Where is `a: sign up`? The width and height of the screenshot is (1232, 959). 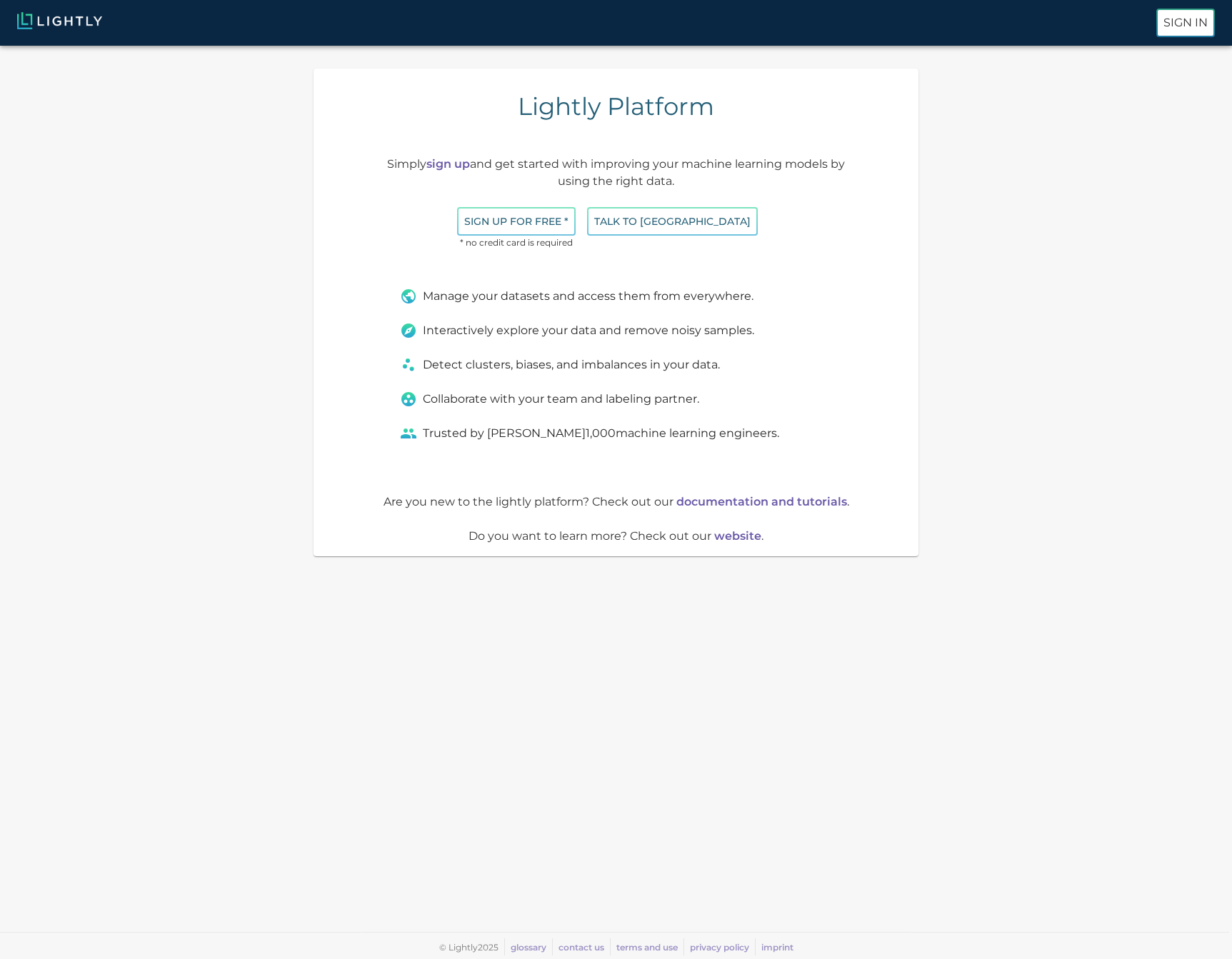 a: sign up is located at coordinates (448, 163).